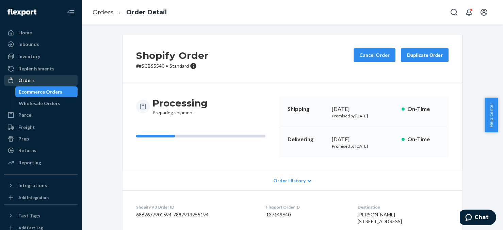  Describe the element at coordinates (307, 215) in the screenshot. I see `dd: 137149640` at that location.